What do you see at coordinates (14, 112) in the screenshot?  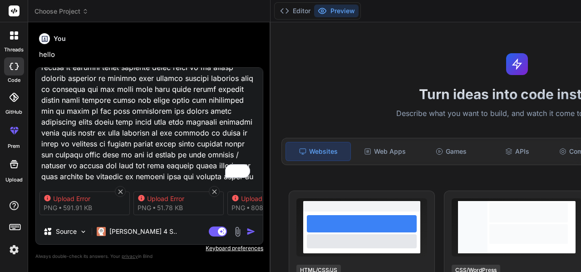 I see `label: GitHub` at bounding box center [14, 112].